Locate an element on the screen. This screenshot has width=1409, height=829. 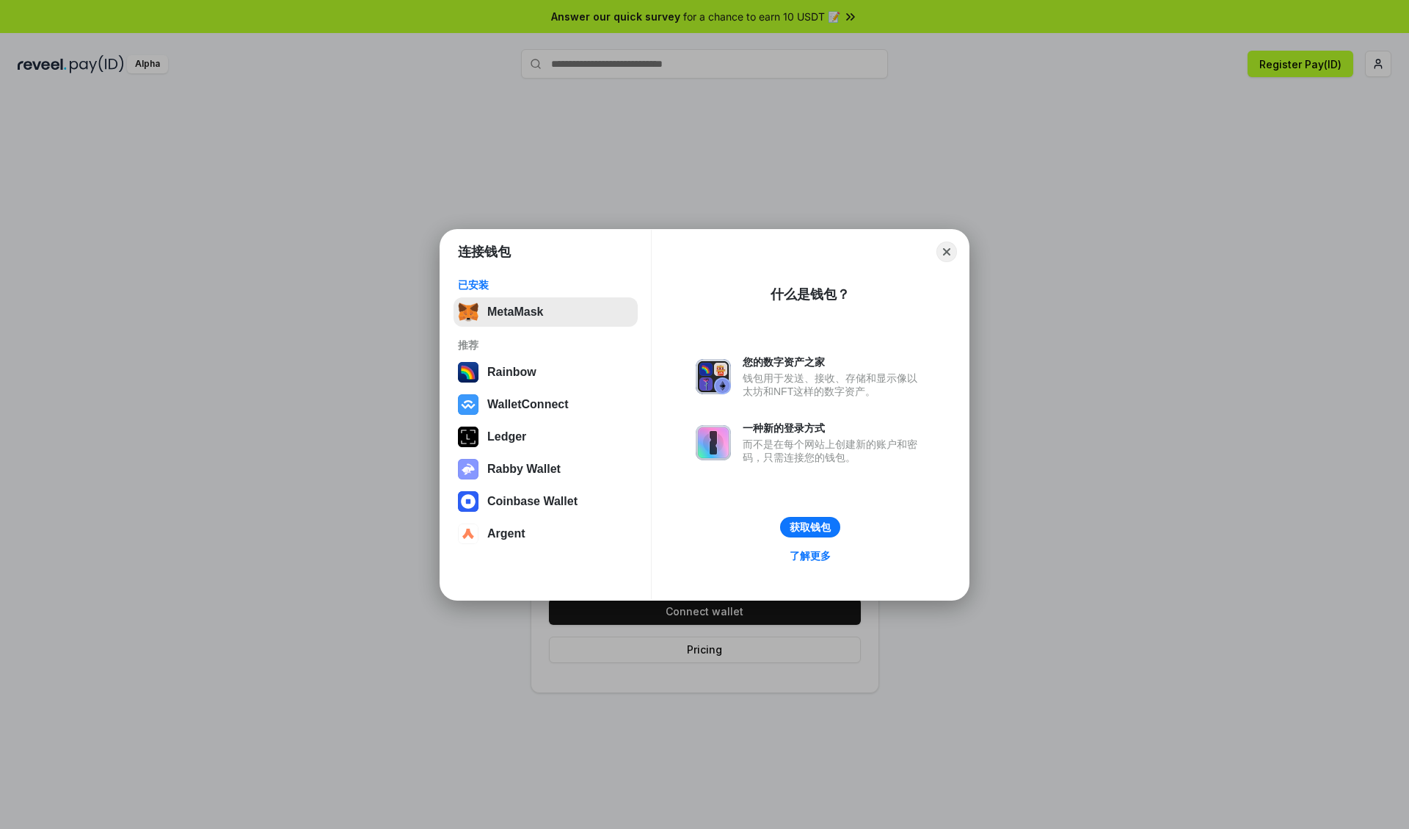
div: 已安装 is located at coordinates (545, 285).